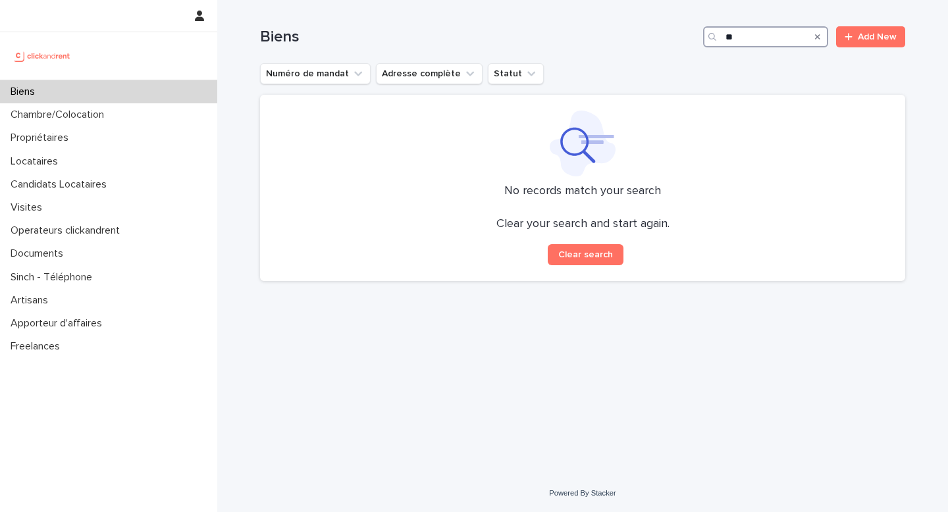 The height and width of the screenshot is (512, 948). Describe the element at coordinates (582, 224) in the screenshot. I see `p: Clear your search and start again.` at that location.